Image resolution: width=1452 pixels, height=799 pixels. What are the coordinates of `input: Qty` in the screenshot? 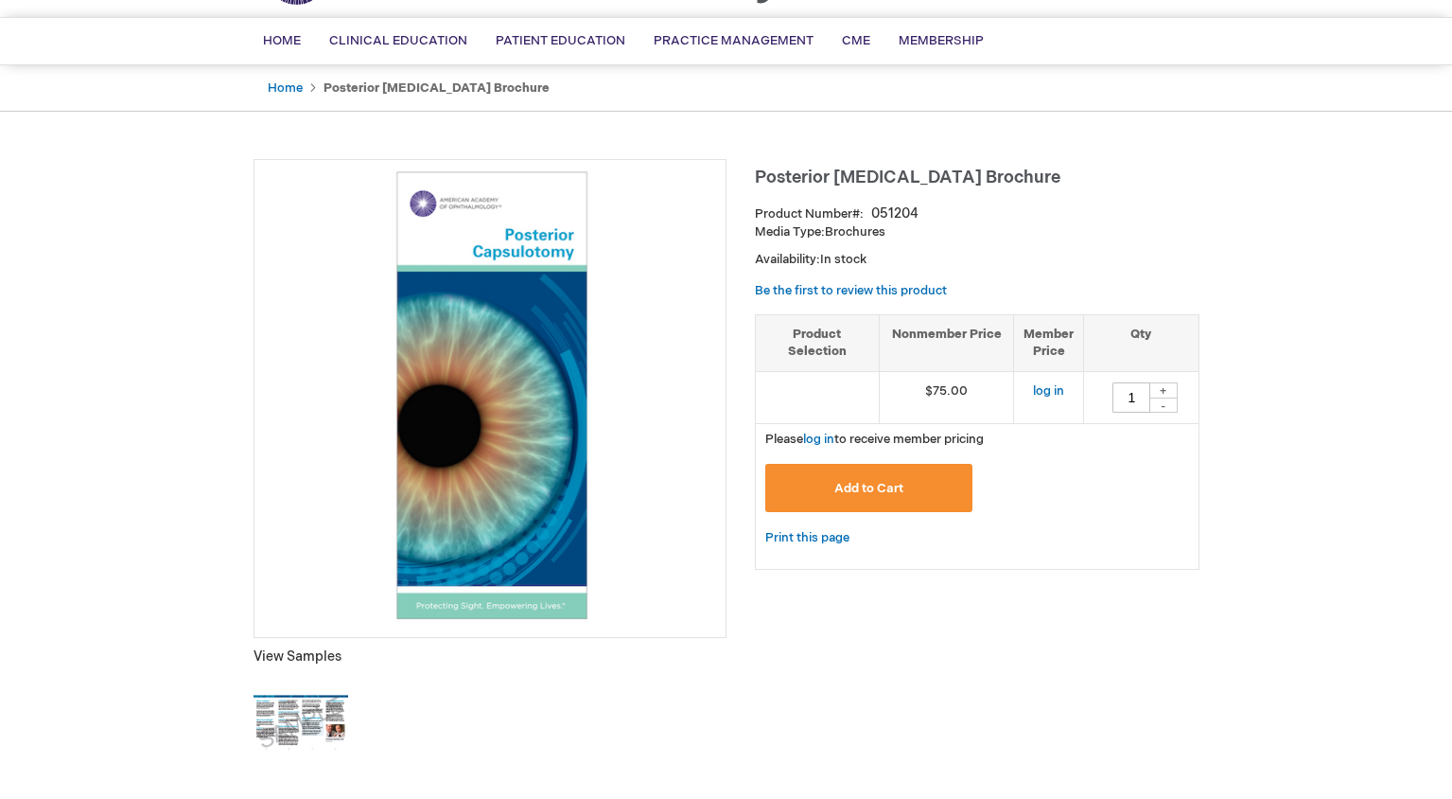 It's located at (1132, 397).